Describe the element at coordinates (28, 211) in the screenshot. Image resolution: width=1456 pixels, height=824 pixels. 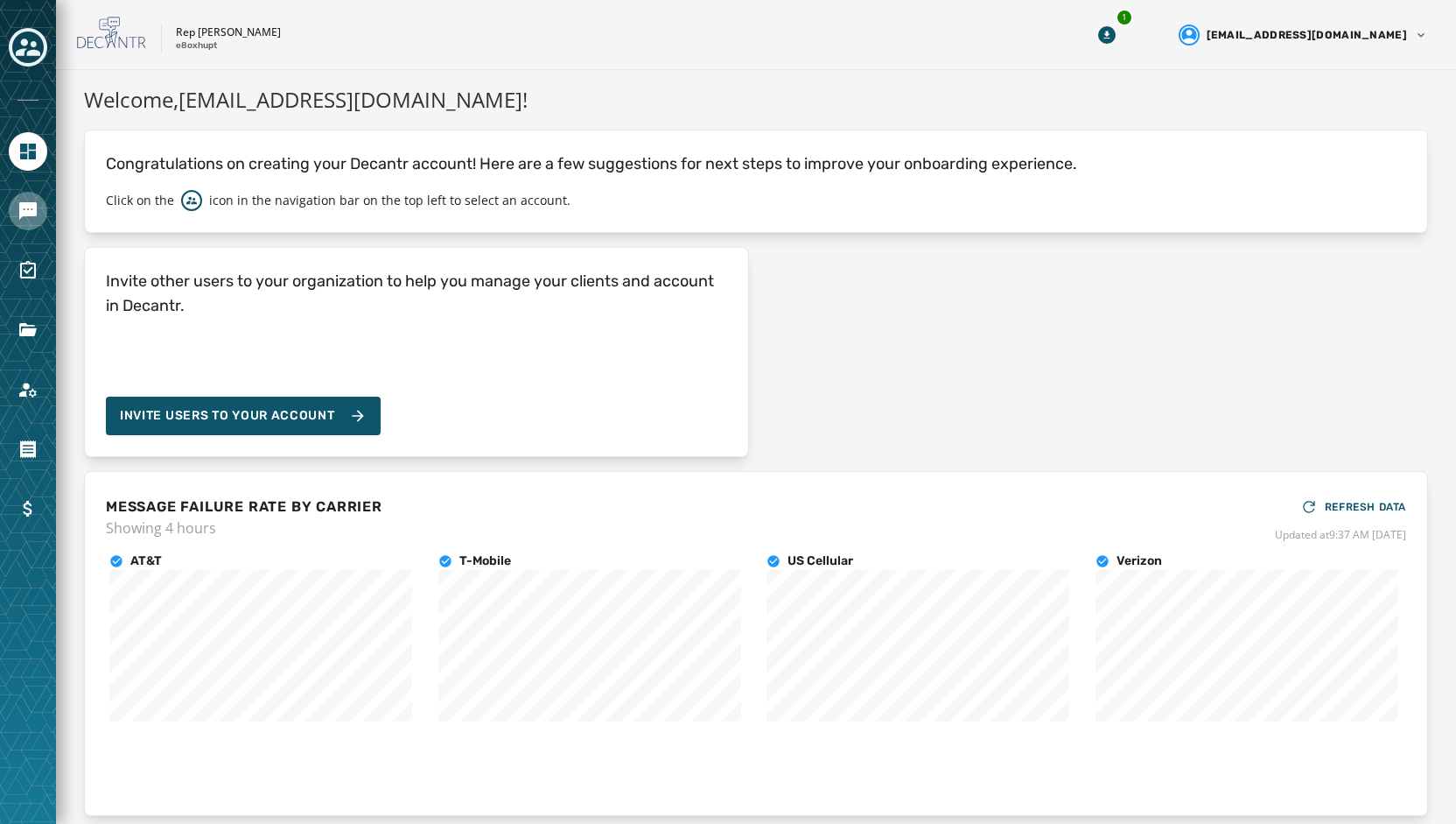
I see `a: Navigate to Messaging` at that location.